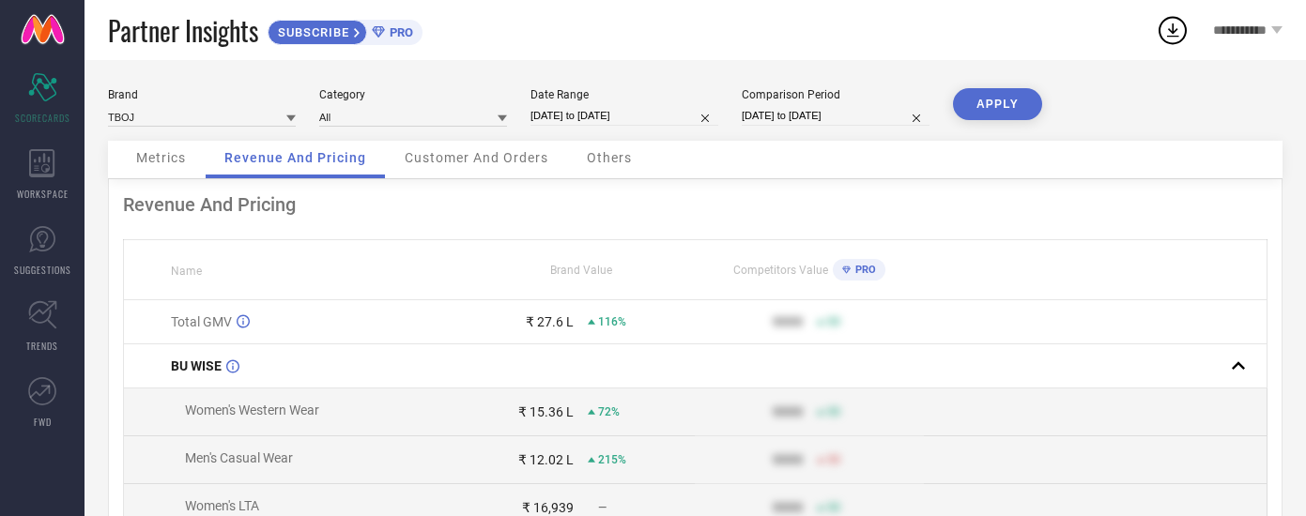 This screenshot has height=516, width=1306. I want to click on span: TRENDS, so click(42, 345).